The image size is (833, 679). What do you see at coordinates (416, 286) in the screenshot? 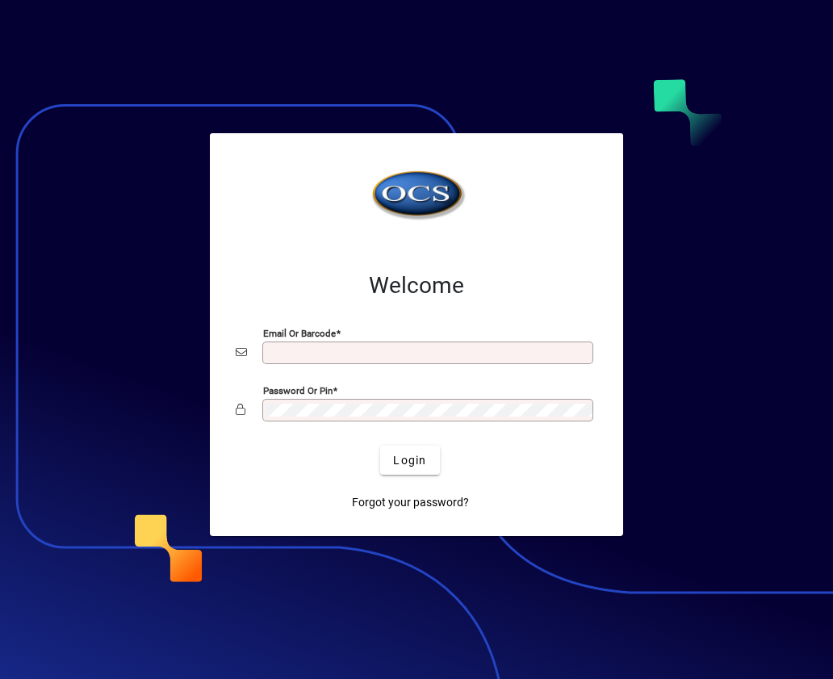
I see `h2: Welcome` at bounding box center [416, 286].